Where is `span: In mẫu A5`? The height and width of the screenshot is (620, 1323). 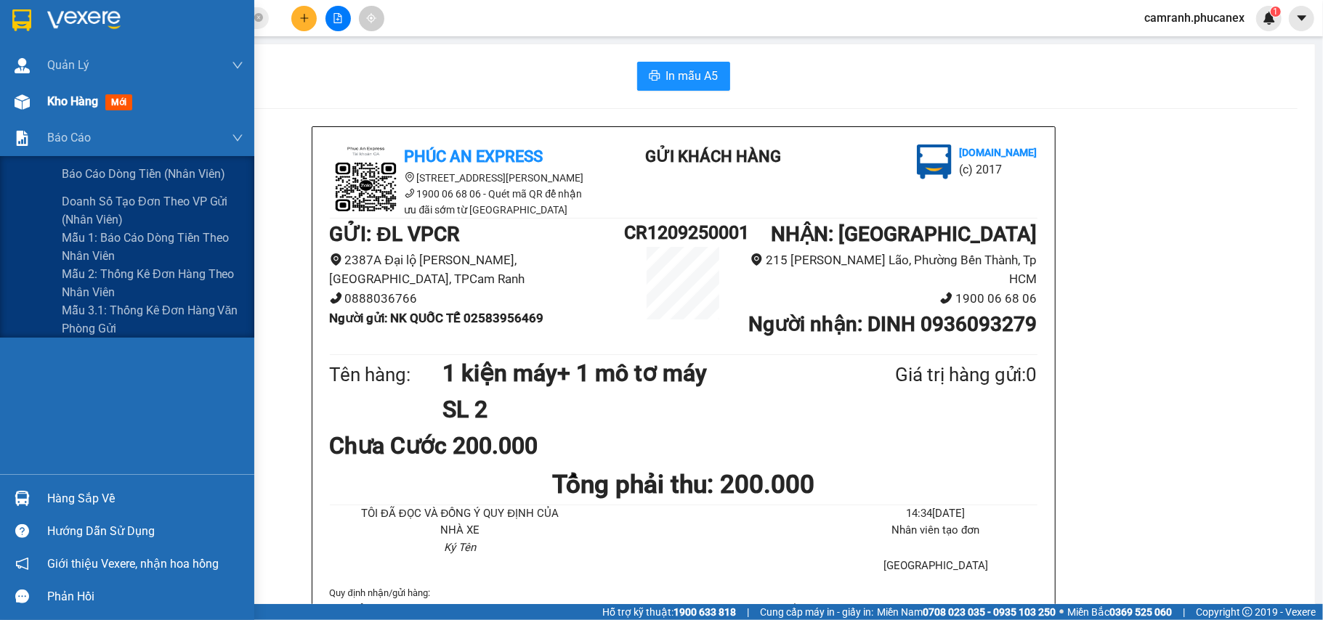 span: In mẫu A5 is located at coordinates (692, 76).